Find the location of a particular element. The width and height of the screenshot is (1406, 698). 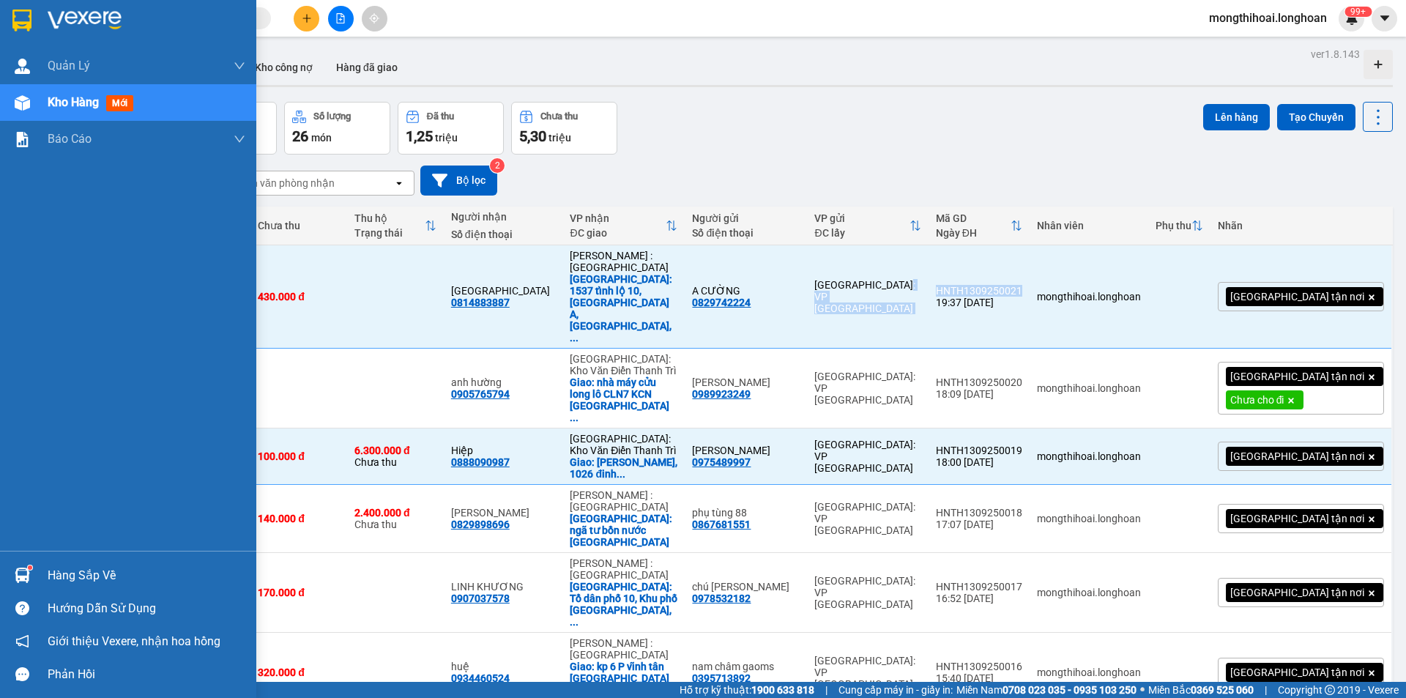

div: 140.000 đ is located at coordinates (299, 519).